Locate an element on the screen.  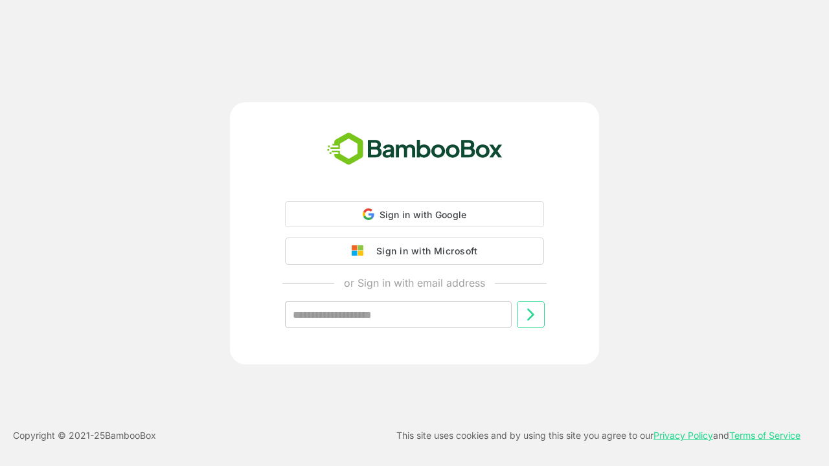
a: Privacy Policy is located at coordinates (683, 435).